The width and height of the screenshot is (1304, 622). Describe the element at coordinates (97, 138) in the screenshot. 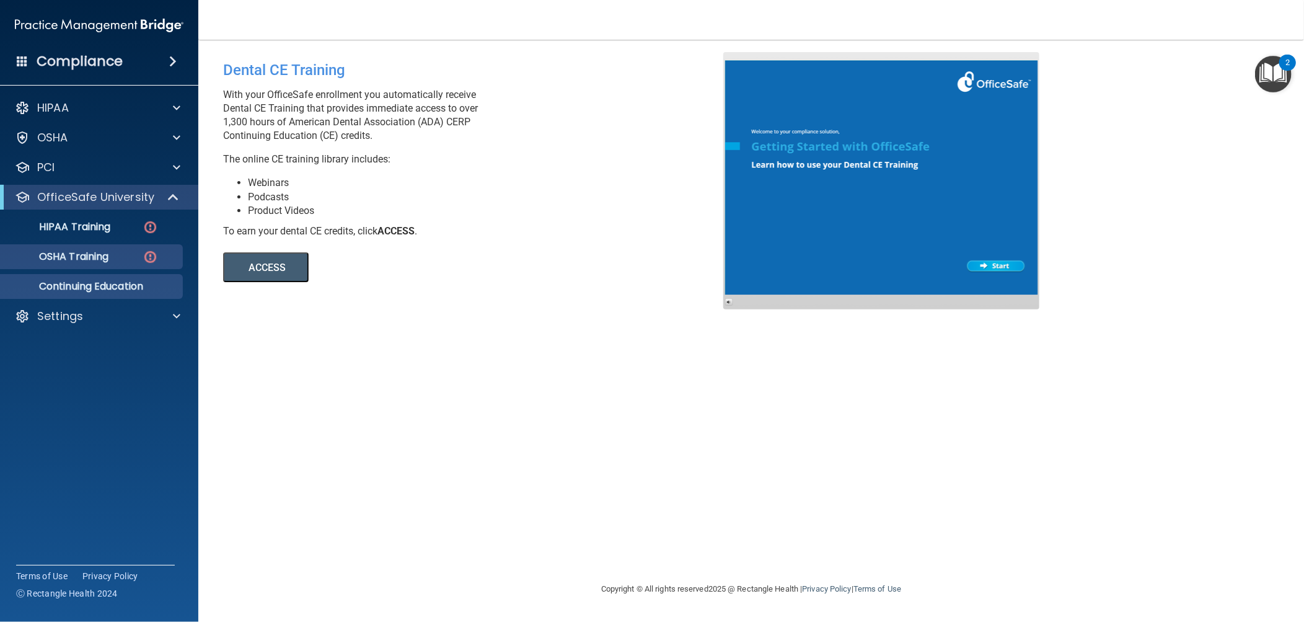

I see `a: OSHA` at that location.